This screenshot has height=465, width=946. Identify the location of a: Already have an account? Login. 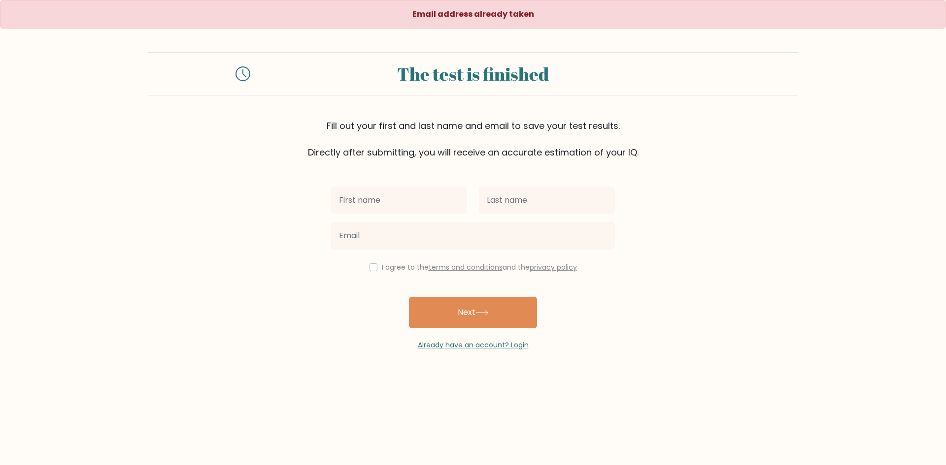
(473, 345).